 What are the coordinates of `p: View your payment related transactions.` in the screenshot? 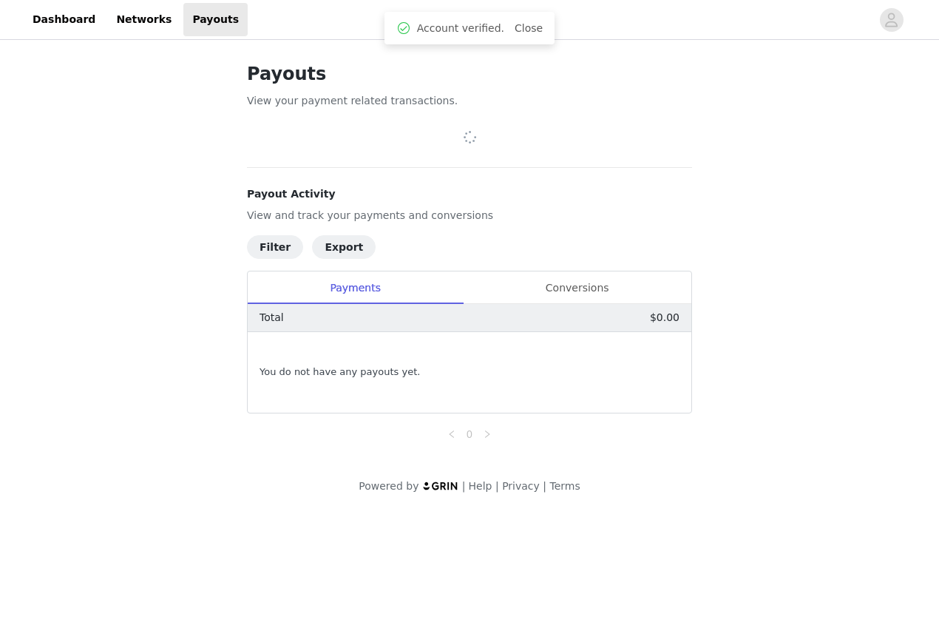 It's located at (470, 101).